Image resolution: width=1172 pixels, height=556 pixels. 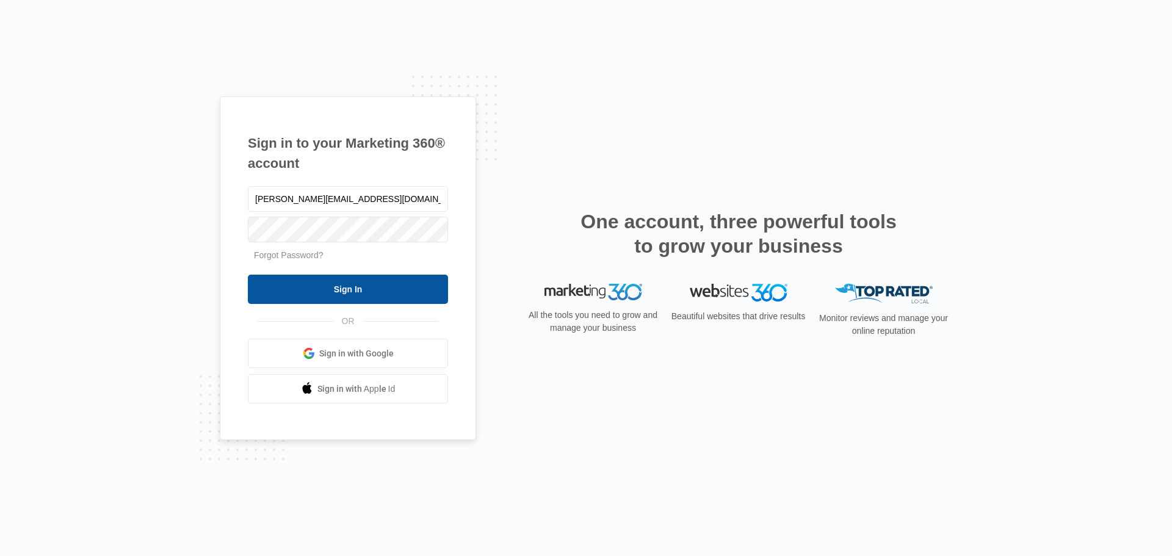 What do you see at coordinates (348, 321) in the screenshot?
I see `span: OR` at bounding box center [348, 321].